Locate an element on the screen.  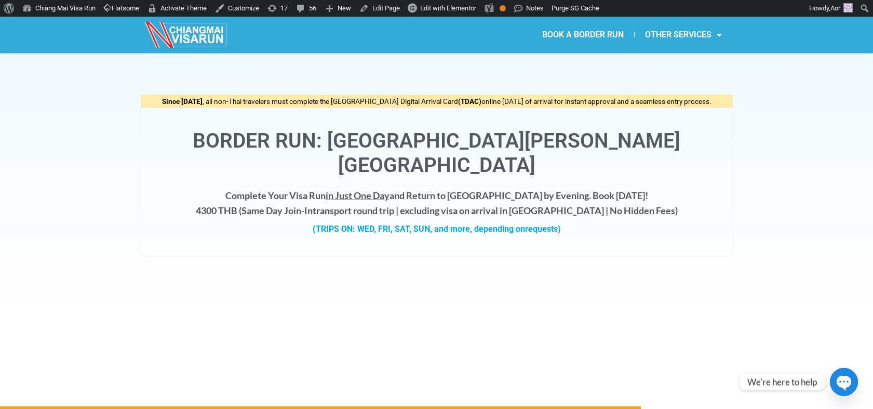
span: Edit with Elementor is located at coordinates (448, 8).